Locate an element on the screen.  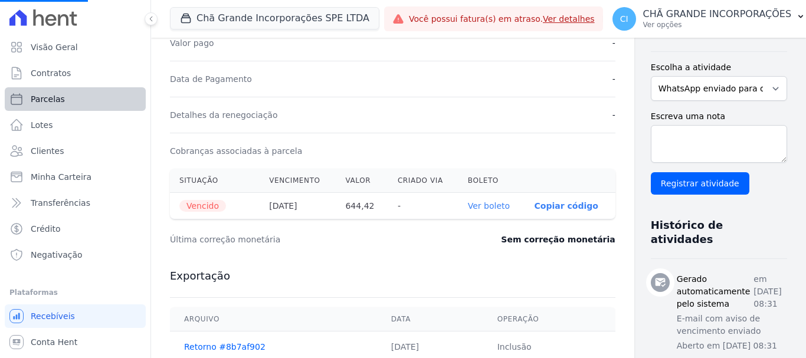
th: Criado via is located at coordinates (423, 181).